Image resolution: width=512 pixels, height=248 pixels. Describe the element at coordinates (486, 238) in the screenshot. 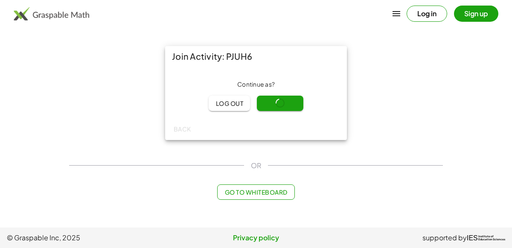

I see `a: IESInstitute ofEducation Sciences` at that location.